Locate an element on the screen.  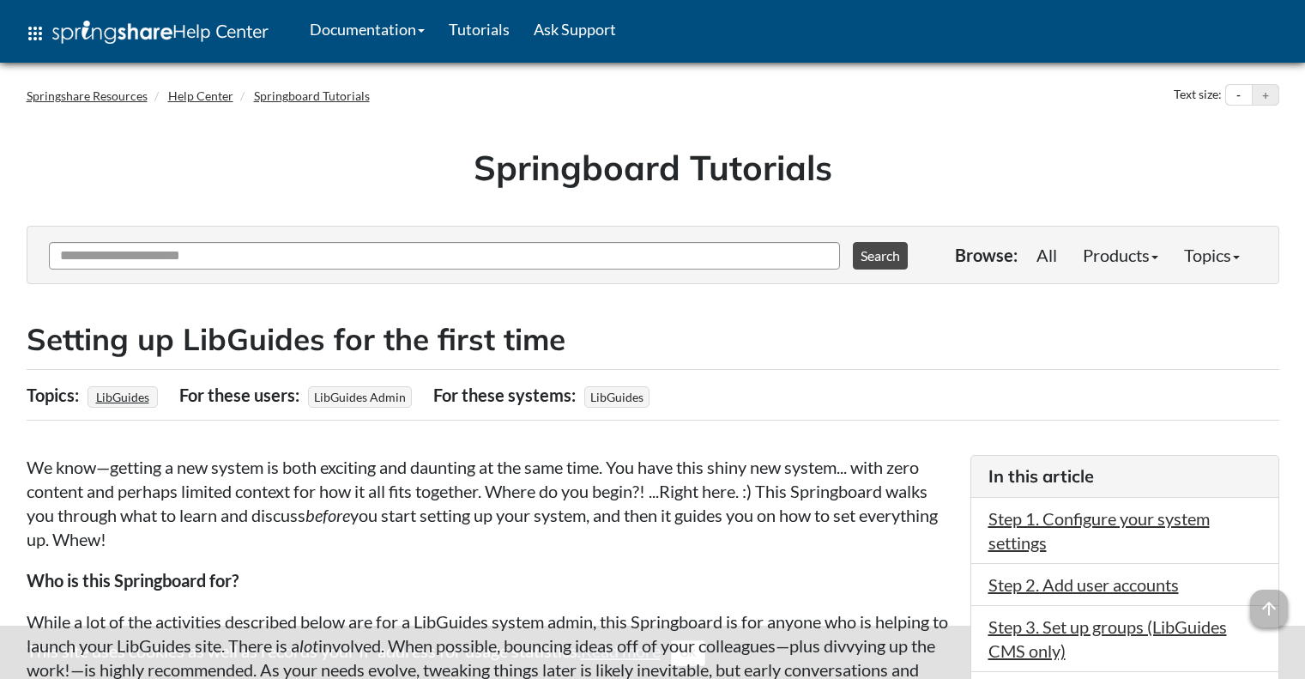
div: For these systems: is located at coordinates (506, 395).